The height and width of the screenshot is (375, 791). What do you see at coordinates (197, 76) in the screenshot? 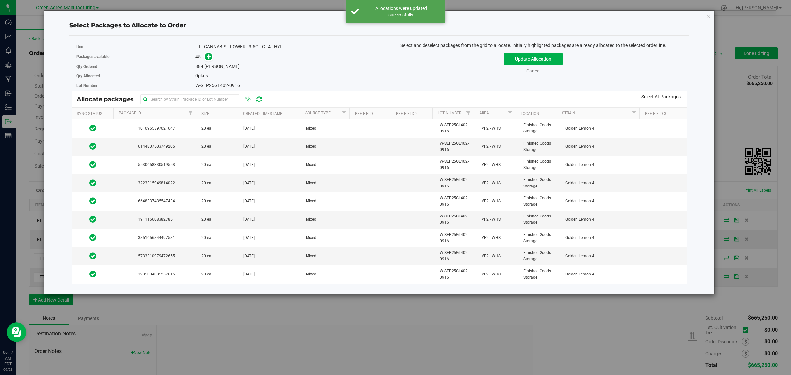
I see `span: 0` at bounding box center [197, 76].